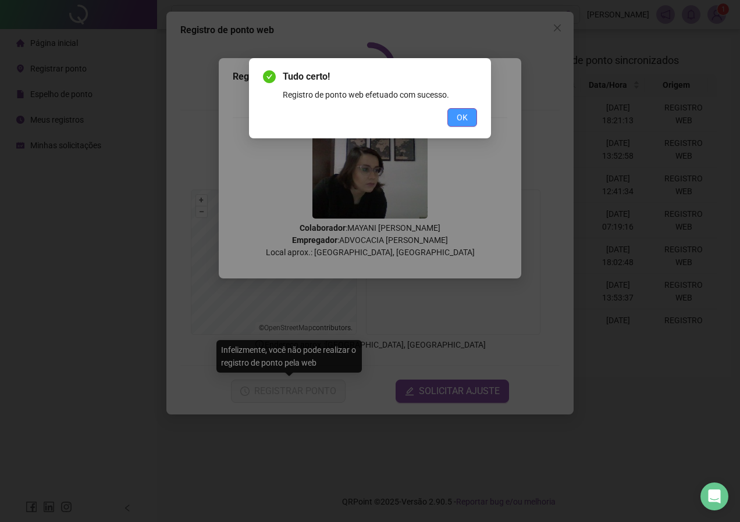 This screenshot has width=740, height=522. I want to click on div: Open Intercom Messenger, so click(714, 497).